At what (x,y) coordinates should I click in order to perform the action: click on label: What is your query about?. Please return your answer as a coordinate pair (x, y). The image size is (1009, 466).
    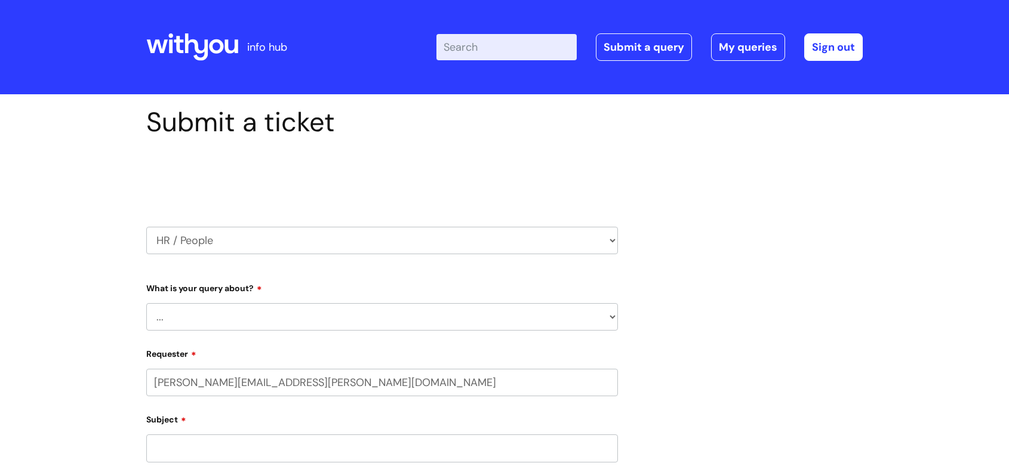
    Looking at the image, I should click on (382, 287).